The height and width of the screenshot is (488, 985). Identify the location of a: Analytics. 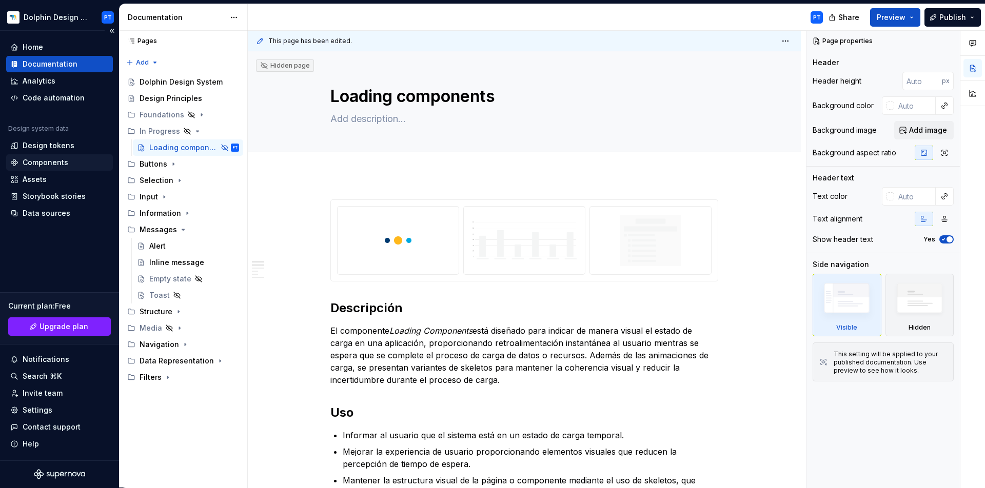
(60, 81).